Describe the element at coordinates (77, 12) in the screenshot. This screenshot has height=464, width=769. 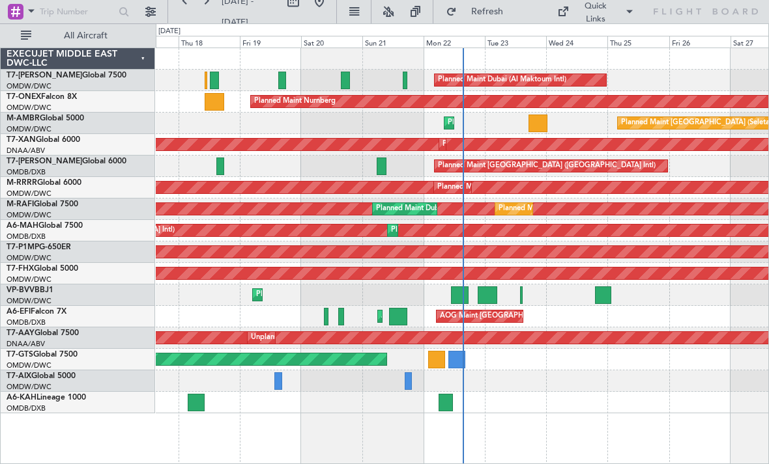
I see `input: Trip Number` at that location.